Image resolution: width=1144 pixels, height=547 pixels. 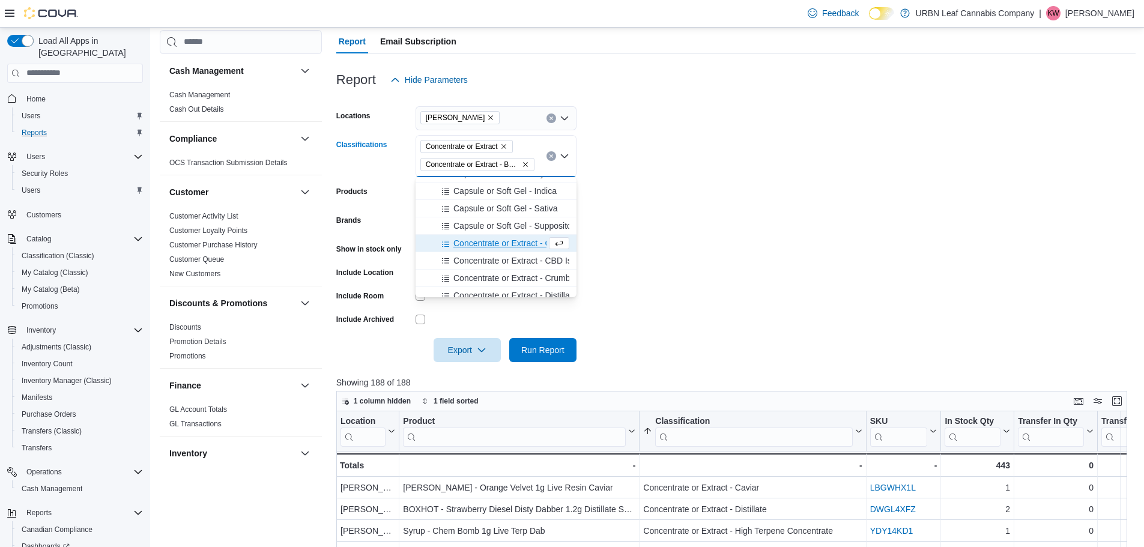 What do you see at coordinates (187, 356) in the screenshot?
I see `span: Promotions` at bounding box center [187, 356].